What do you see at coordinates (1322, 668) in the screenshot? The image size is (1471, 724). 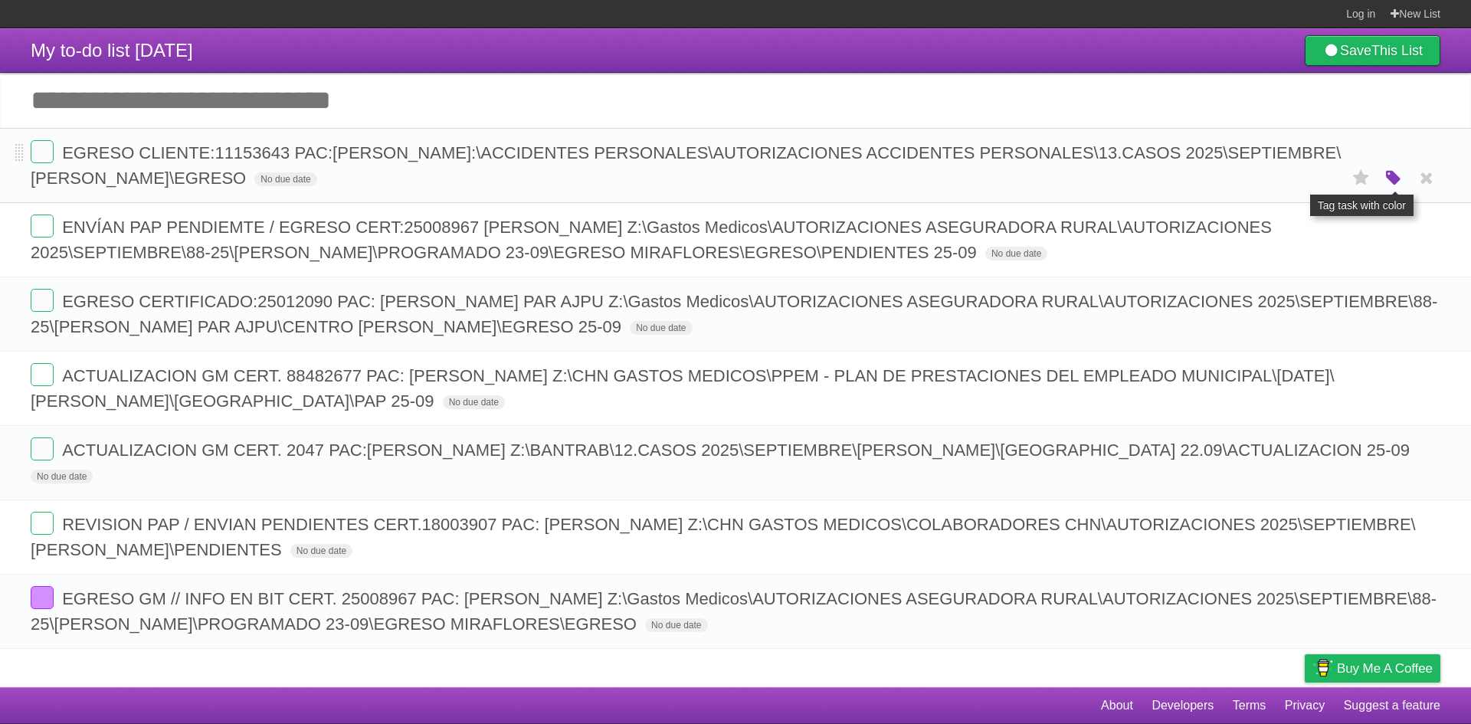 I see `img: Buy me a coffee` at bounding box center [1322, 668].